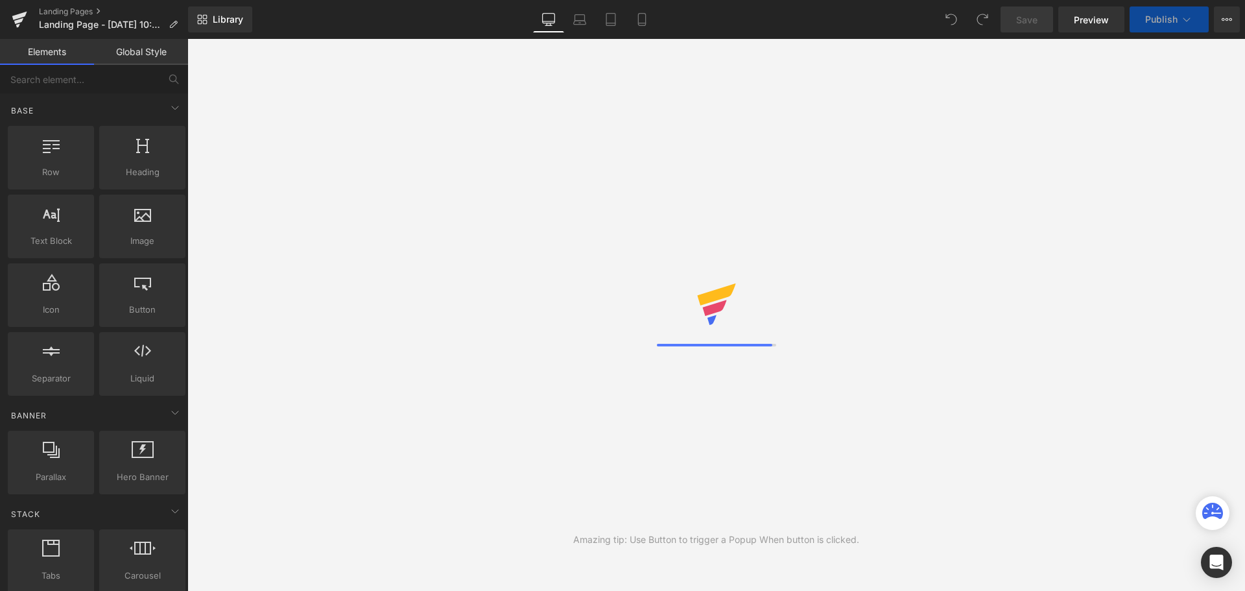 The width and height of the screenshot is (1245, 591). Describe the element at coordinates (142, 309) in the screenshot. I see `span: Button` at that location.